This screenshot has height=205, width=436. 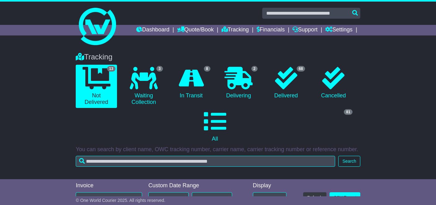 What do you see at coordinates (215, 126) in the screenshot?
I see `a: 81 All` at bounding box center [215, 126].